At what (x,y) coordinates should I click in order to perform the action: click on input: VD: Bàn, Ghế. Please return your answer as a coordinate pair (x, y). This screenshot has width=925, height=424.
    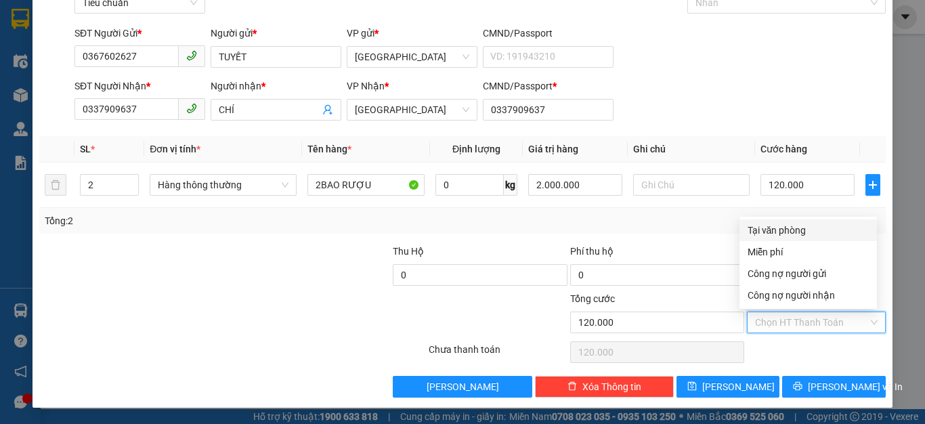
    Looking at the image, I should click on (366, 185).